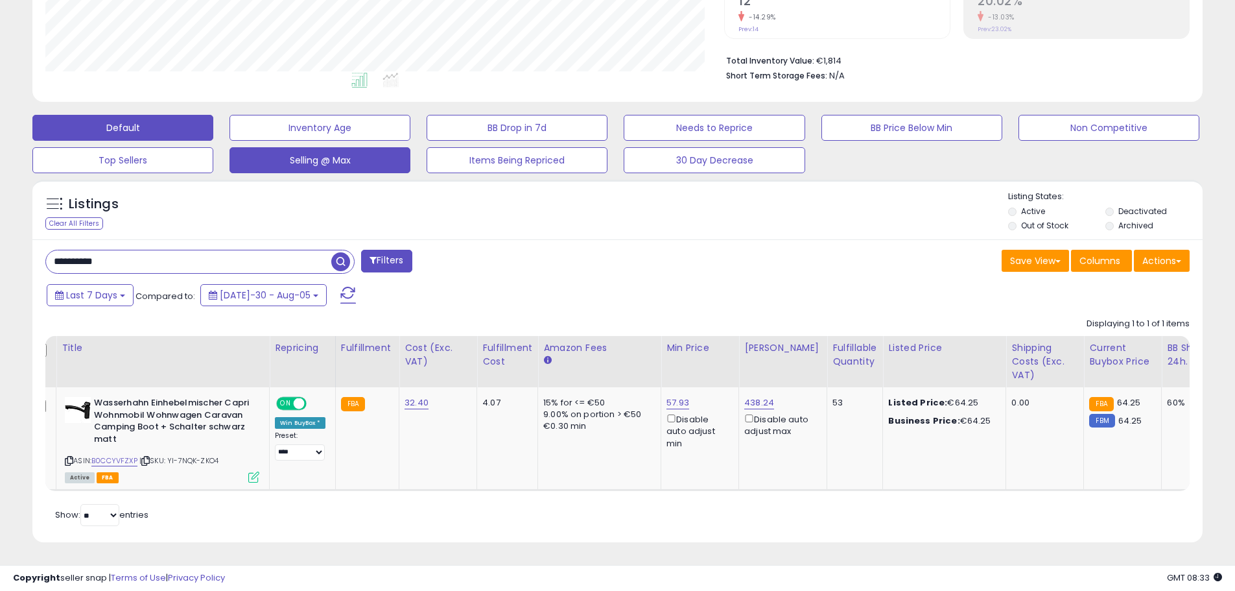 This screenshot has width=1235, height=591. I want to click on small: Prev: 23.02%, so click(994, 29).